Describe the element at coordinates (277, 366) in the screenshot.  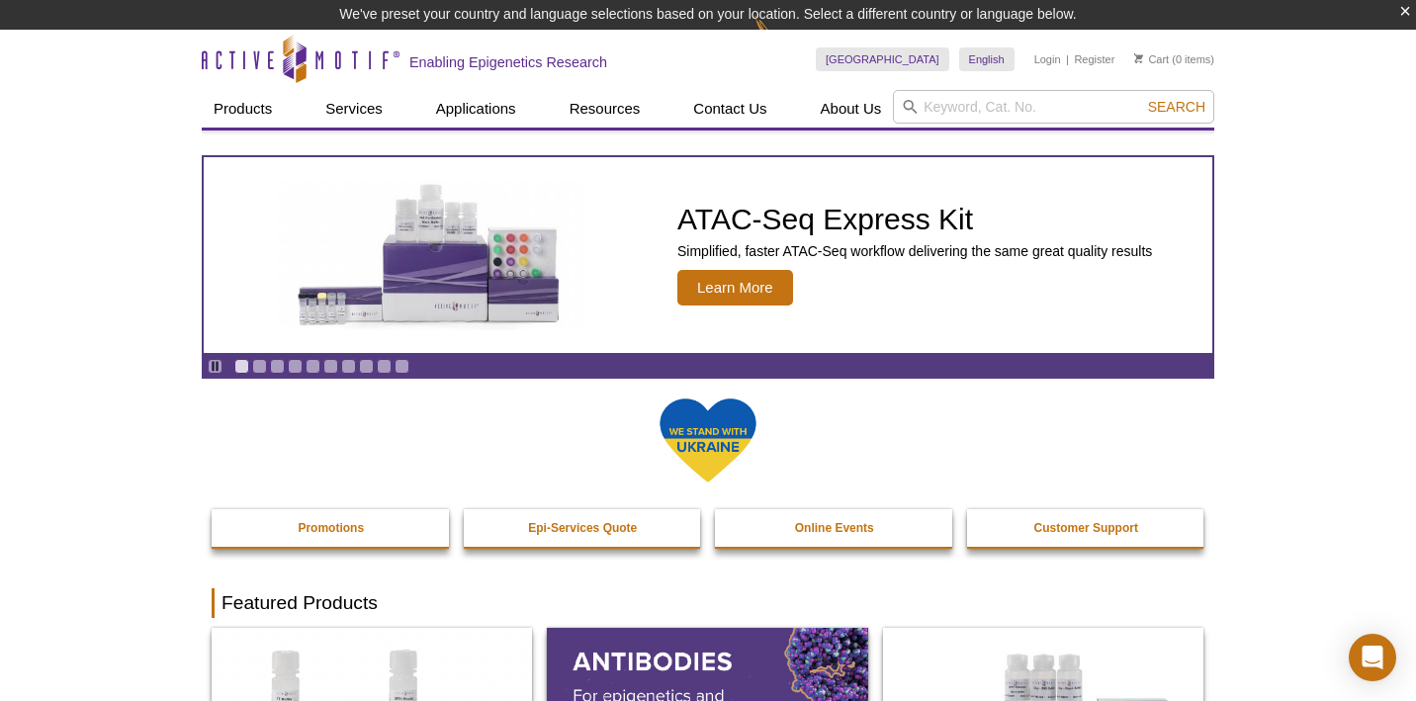
I see `a: Go to slide 3` at that location.